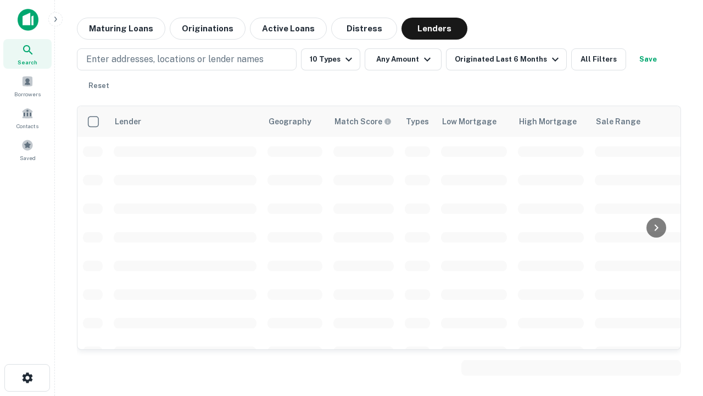  Describe the element at coordinates (187, 59) in the screenshot. I see `button: Enter addresses, locations or lender names` at that location.